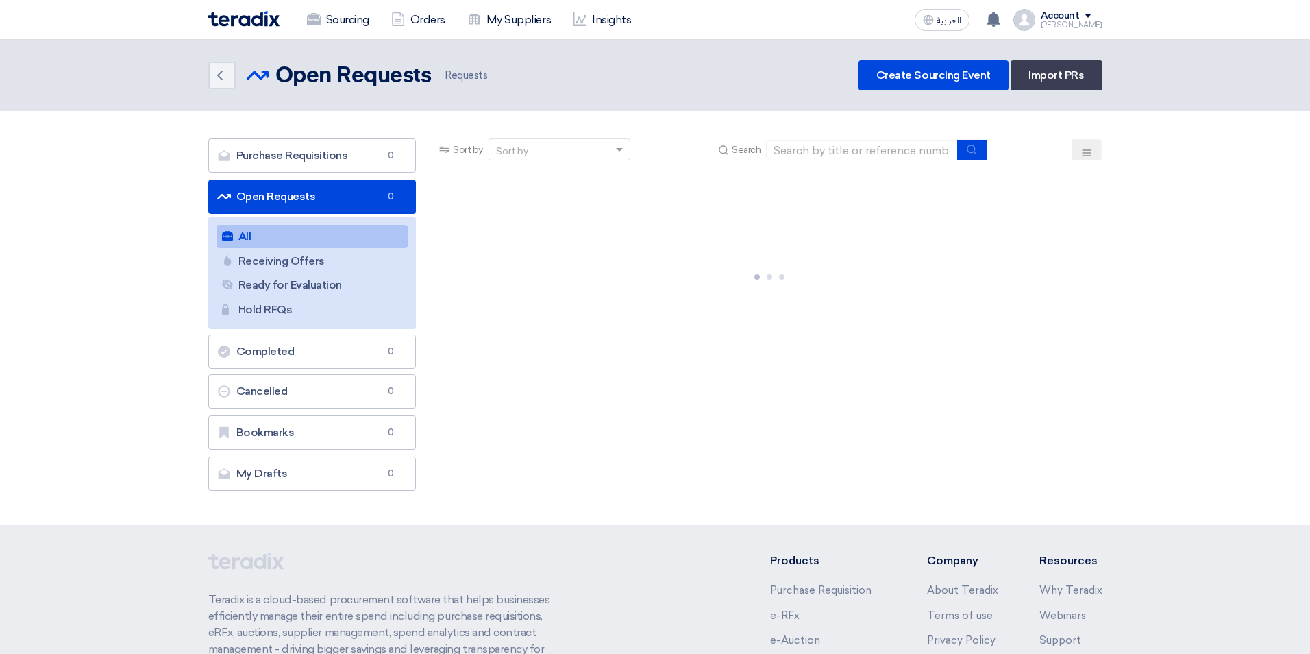 The height and width of the screenshot is (654, 1310). I want to click on a: Cancelled0, so click(312, 391).